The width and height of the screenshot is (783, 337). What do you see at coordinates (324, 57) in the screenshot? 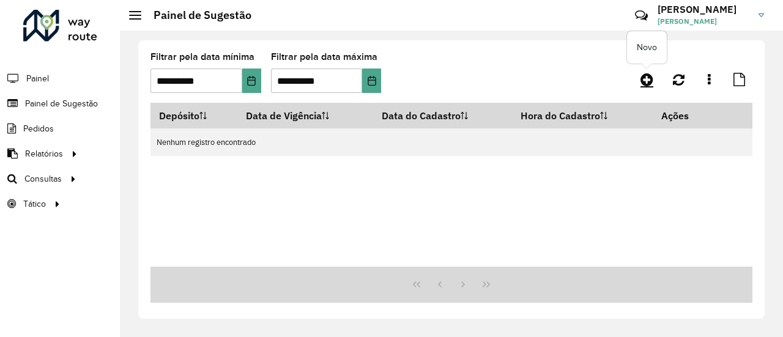
I see `label: Filtrar pela data máxima` at bounding box center [324, 57].